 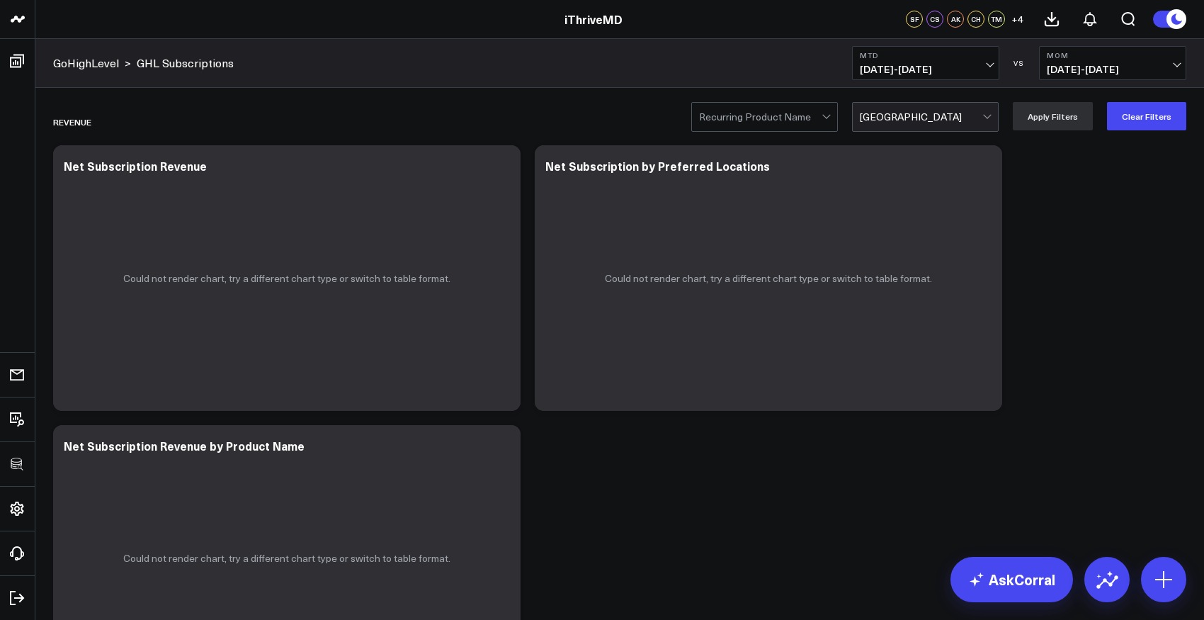 What do you see at coordinates (925, 55) in the screenshot?
I see `b: MTD` at bounding box center [925, 55].